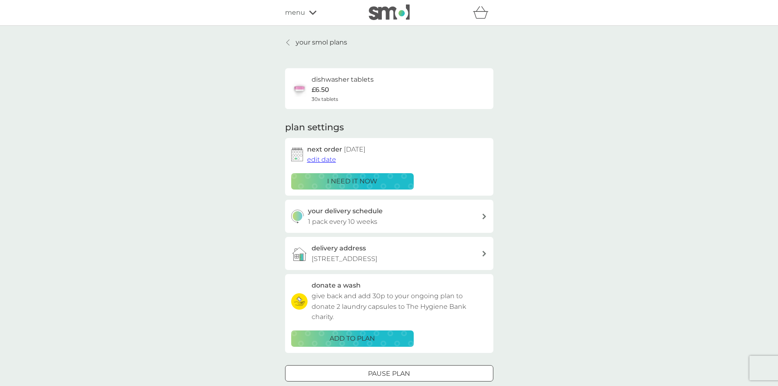 Image resolution: width=778 pixels, height=386 pixels. What do you see at coordinates (389, 373) in the screenshot?
I see `button: Pause plan` at bounding box center [389, 373].